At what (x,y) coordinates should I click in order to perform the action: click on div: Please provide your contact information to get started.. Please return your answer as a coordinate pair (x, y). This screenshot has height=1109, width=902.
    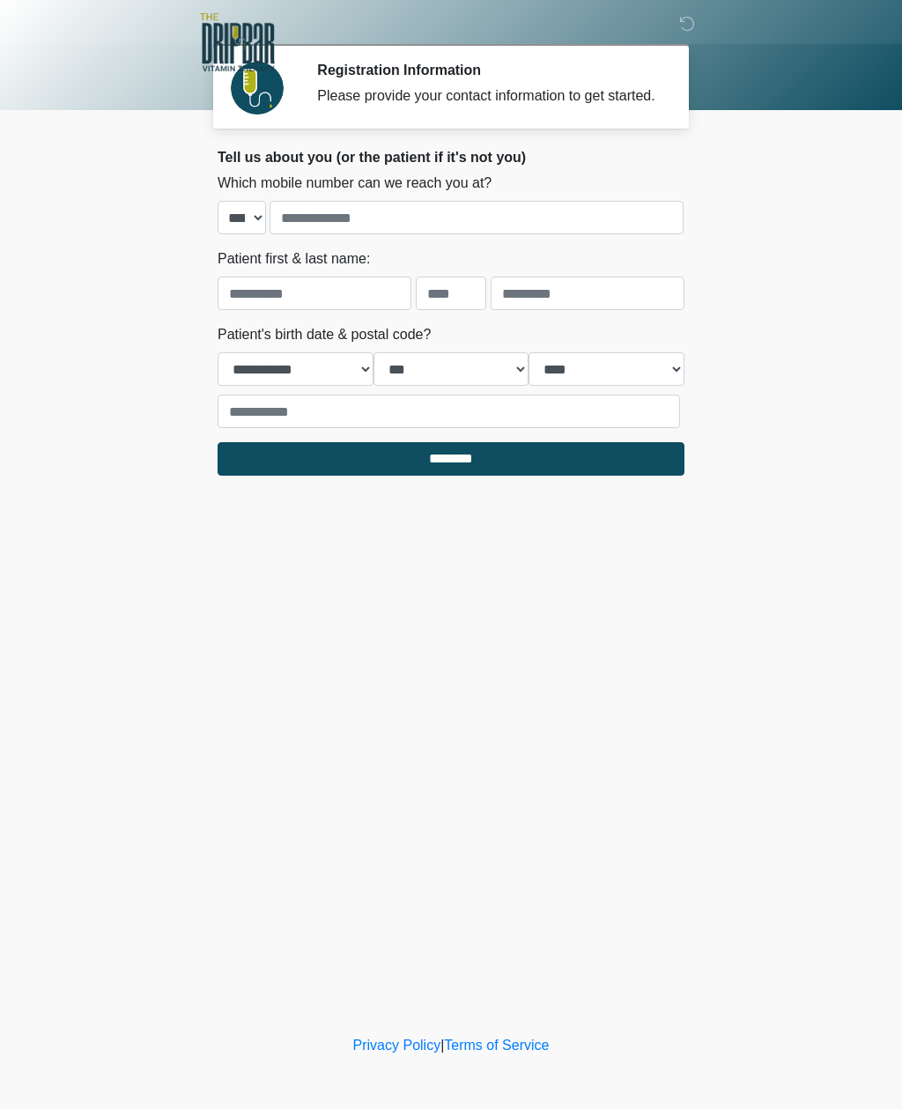
    Looking at the image, I should click on (487, 96).